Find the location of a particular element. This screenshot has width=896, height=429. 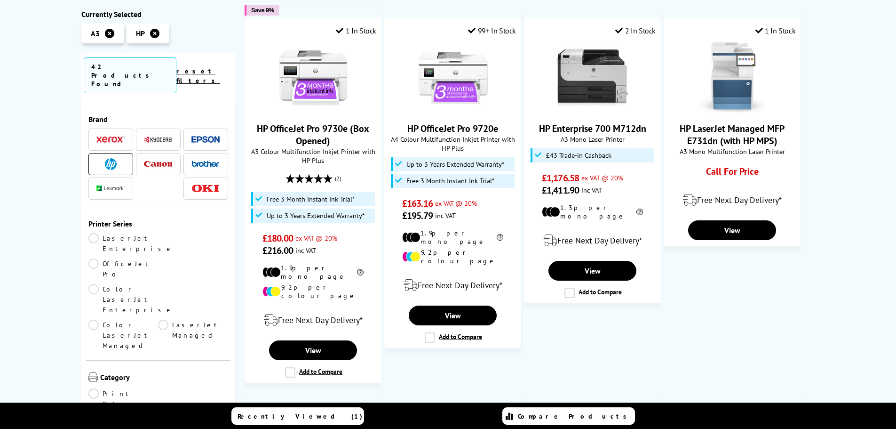

span: A3 Mono Laser Printer is located at coordinates (592, 139).